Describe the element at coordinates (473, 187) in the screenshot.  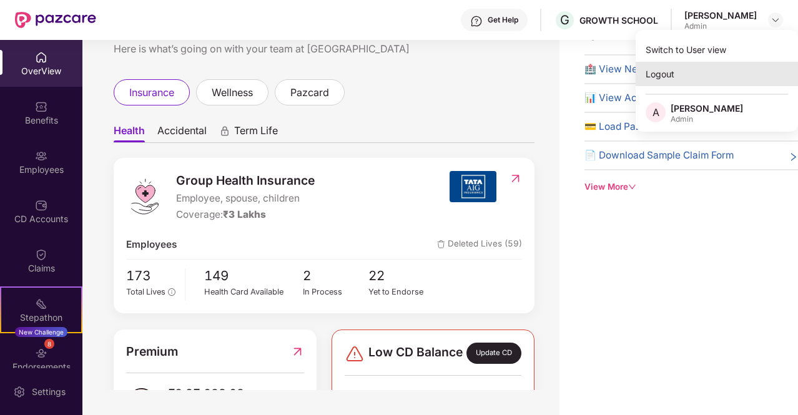
I see `img: insurerIcon` at that location.